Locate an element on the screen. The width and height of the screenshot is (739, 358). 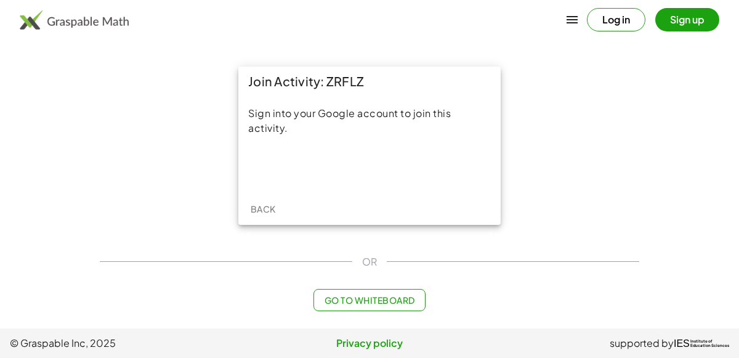
a: IESInstitute ofEducation Sciences is located at coordinates (701, 343).